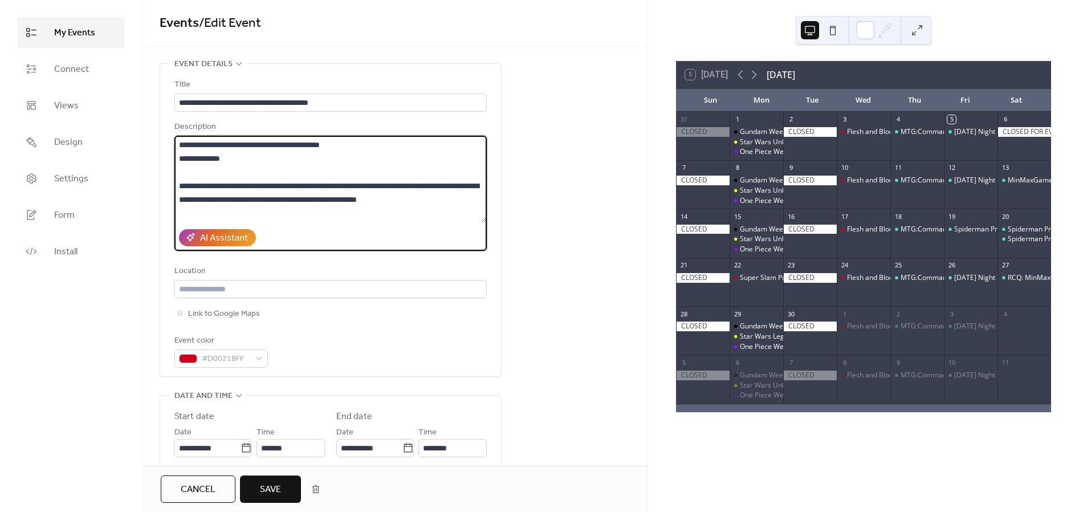 The height and width of the screenshot is (512, 1079). What do you see at coordinates (198, 489) in the screenshot?
I see `a: Cancel` at bounding box center [198, 489].